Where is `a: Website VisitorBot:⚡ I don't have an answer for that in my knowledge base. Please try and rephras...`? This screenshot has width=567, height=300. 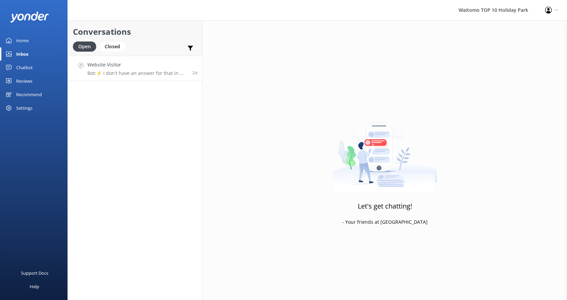
a: Website VisitorBot:⚡ I don't have an answer for that in my knowledge base. Please try and rephras... is located at coordinates (135, 68).